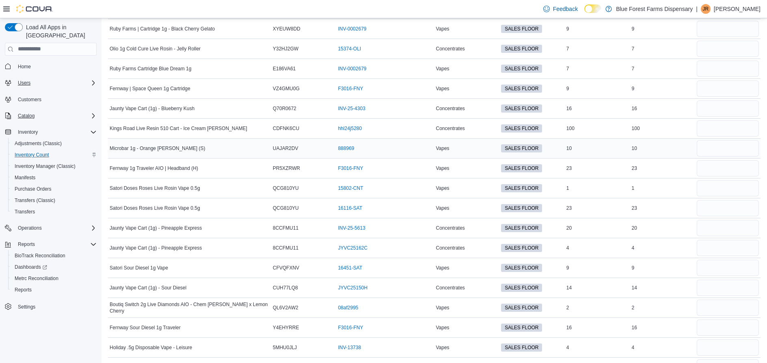 This screenshot has width=767, height=363. I want to click on span: Y32HJ2GW, so click(286, 49).